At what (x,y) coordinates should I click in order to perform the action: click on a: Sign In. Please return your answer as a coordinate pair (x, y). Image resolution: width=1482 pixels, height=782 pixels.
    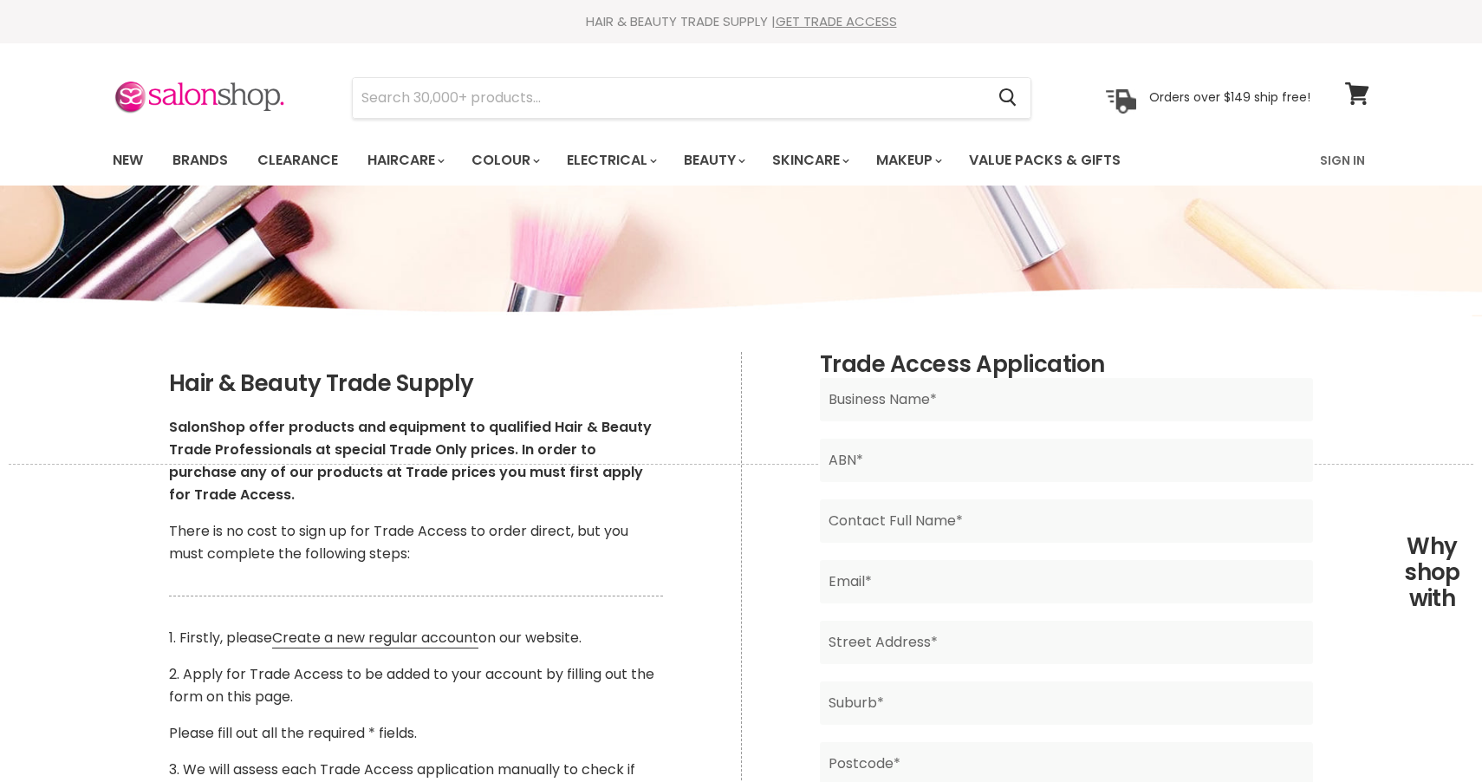
    Looking at the image, I should click on (1343, 160).